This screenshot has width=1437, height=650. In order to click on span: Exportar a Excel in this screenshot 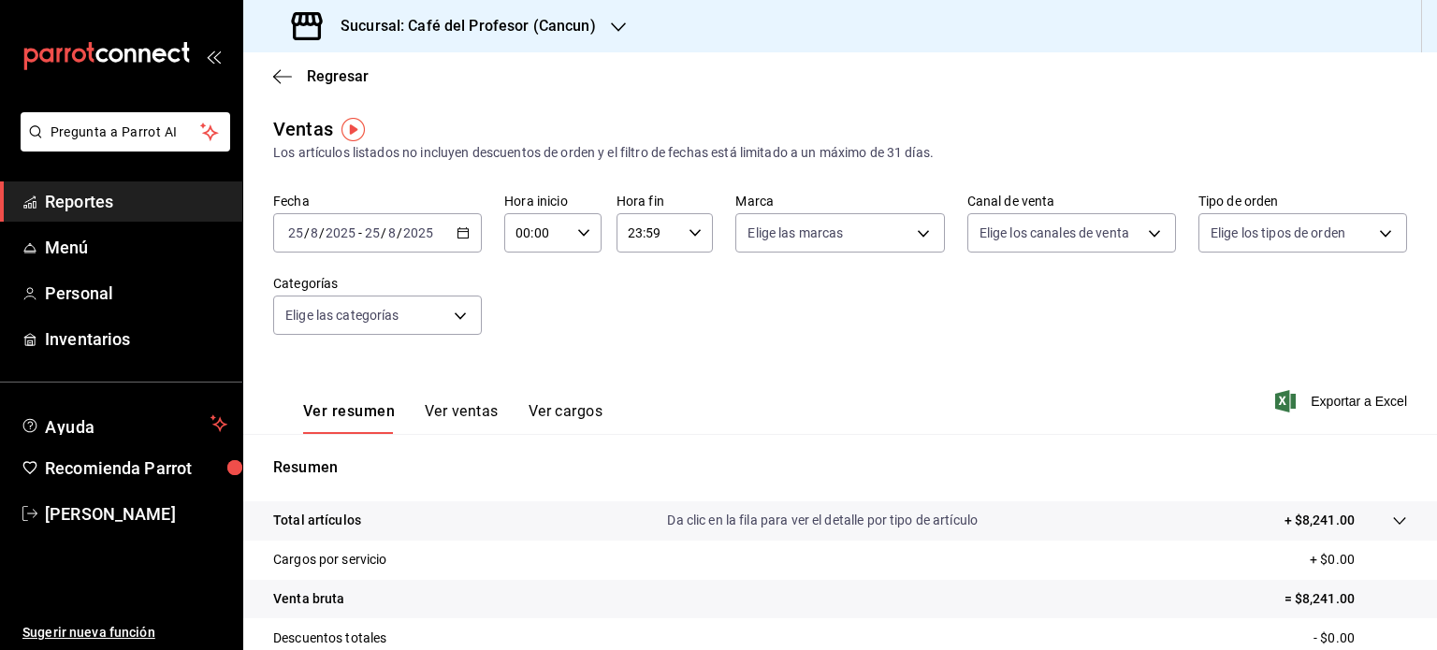, I will do `click(1342, 401)`.